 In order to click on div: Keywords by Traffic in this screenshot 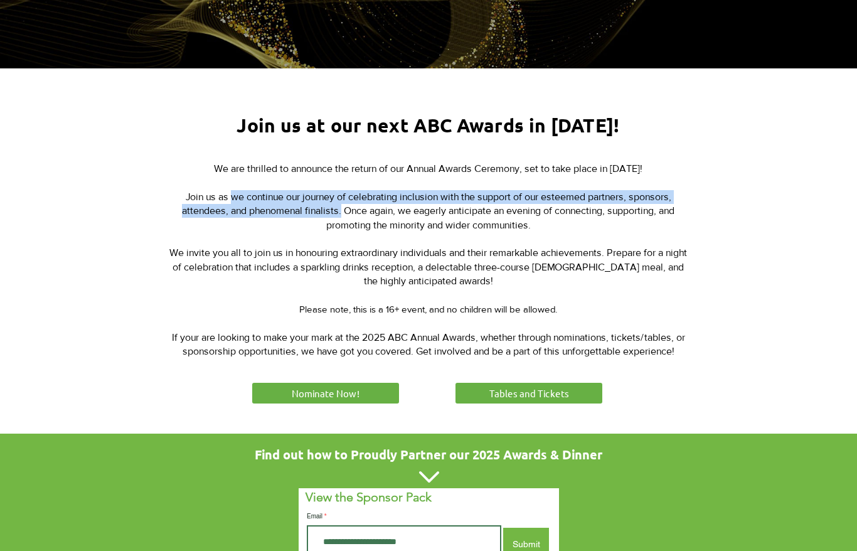, I will do `click(175, 84)`.